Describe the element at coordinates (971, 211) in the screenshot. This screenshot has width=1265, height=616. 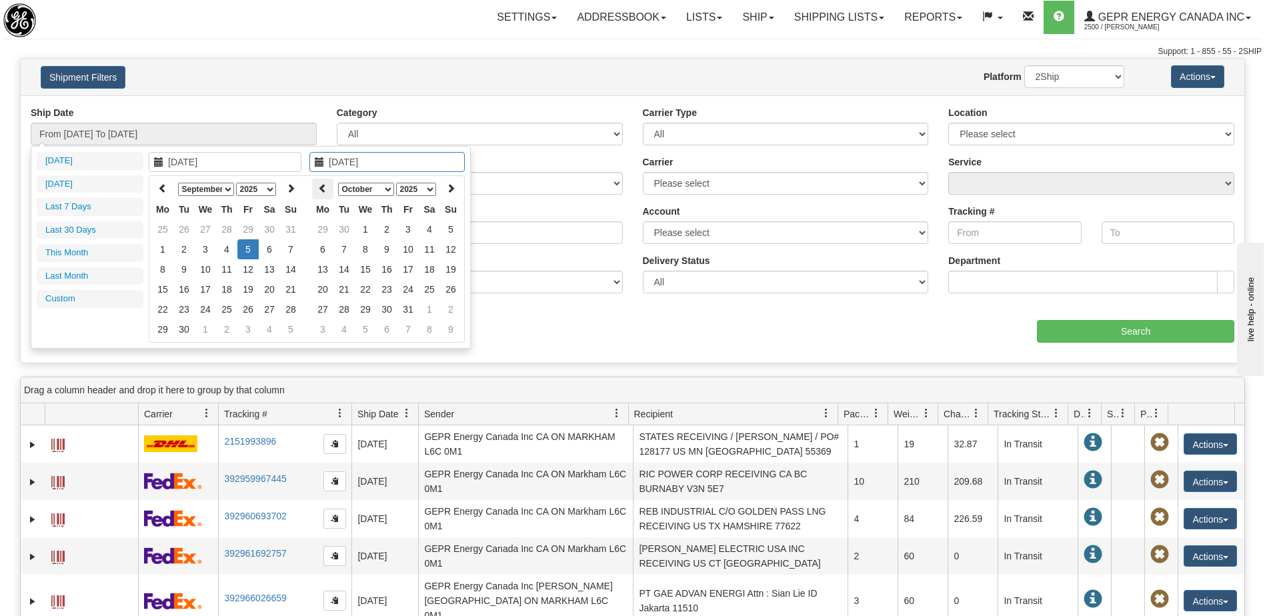
I see `label: Tracking #` at that location.